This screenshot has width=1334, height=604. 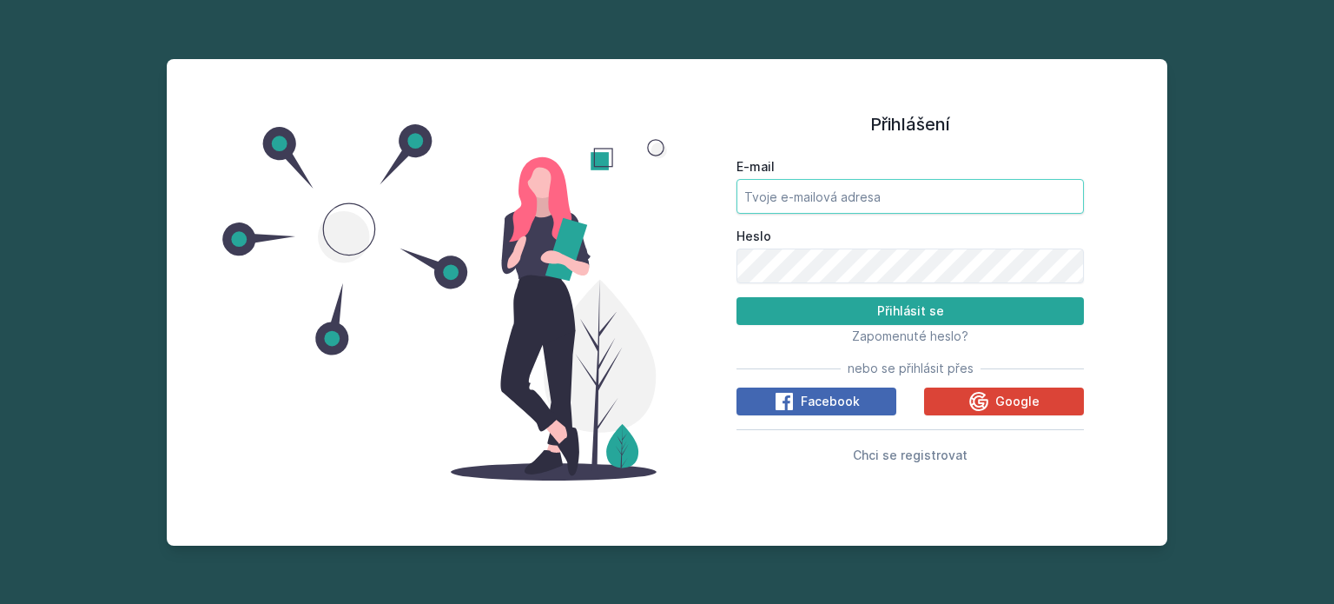 I want to click on span: Zapomenuté heslo?, so click(x=910, y=335).